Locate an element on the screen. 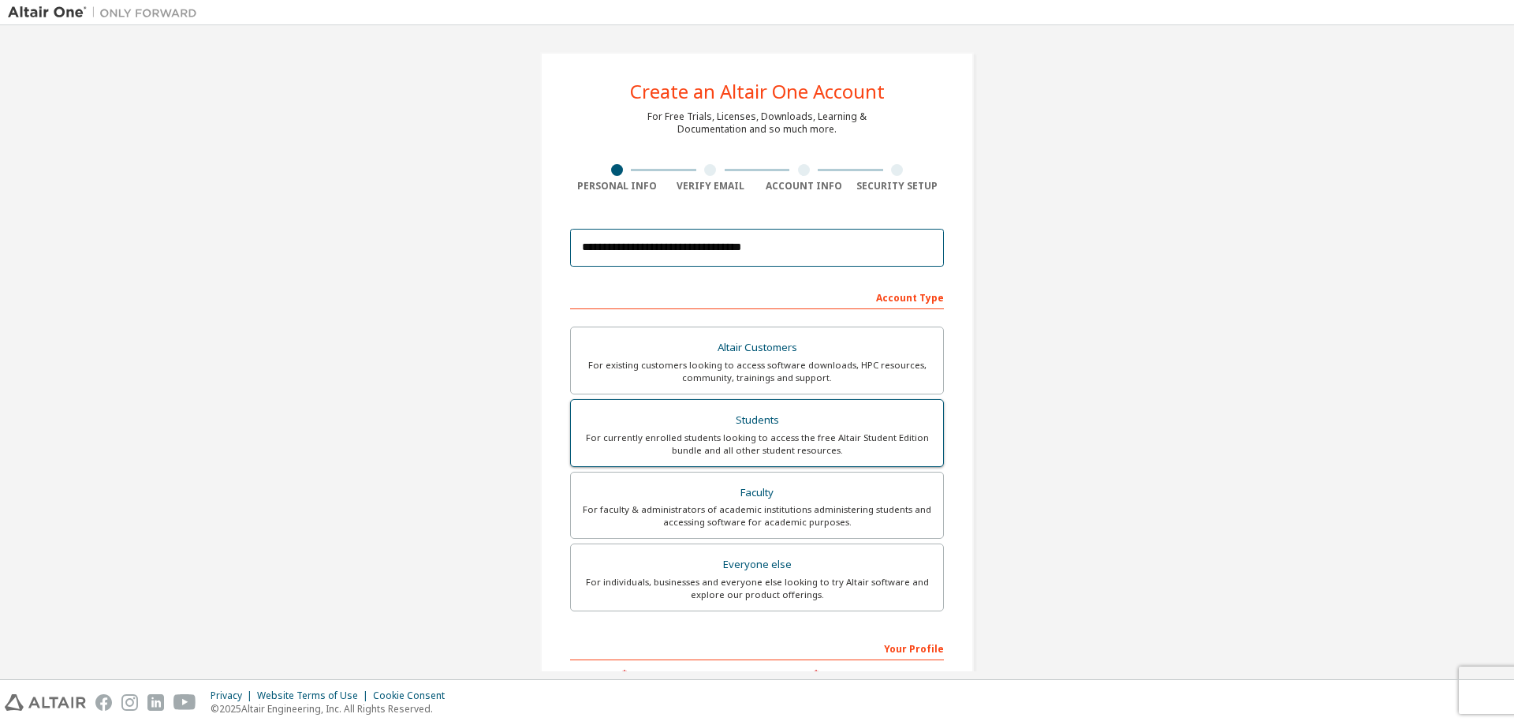 The image size is (1514, 725). div: For currently enrolled students looking to access the free Altair Student Edition bundle and all ... is located at coordinates (757, 444).